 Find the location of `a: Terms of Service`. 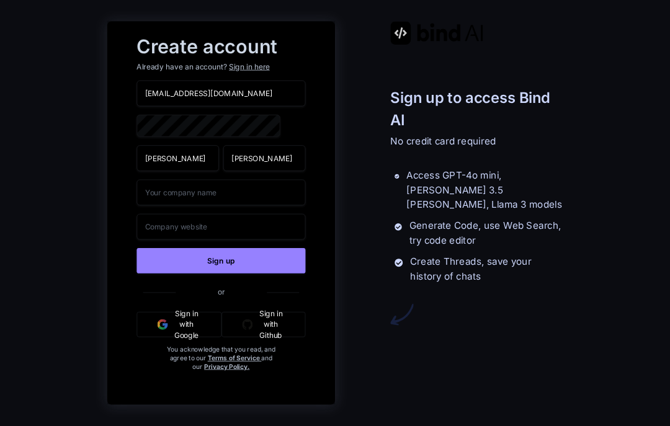

a: Terms of Service is located at coordinates (234, 358).